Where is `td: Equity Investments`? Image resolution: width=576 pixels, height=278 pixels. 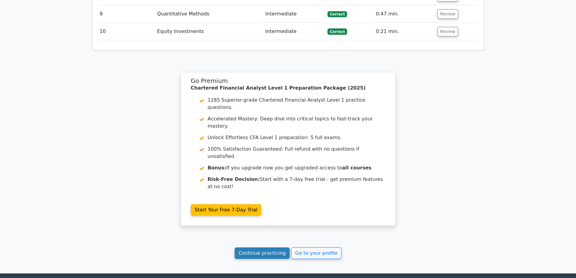
td: Equity Investments is located at coordinates (209, 31).